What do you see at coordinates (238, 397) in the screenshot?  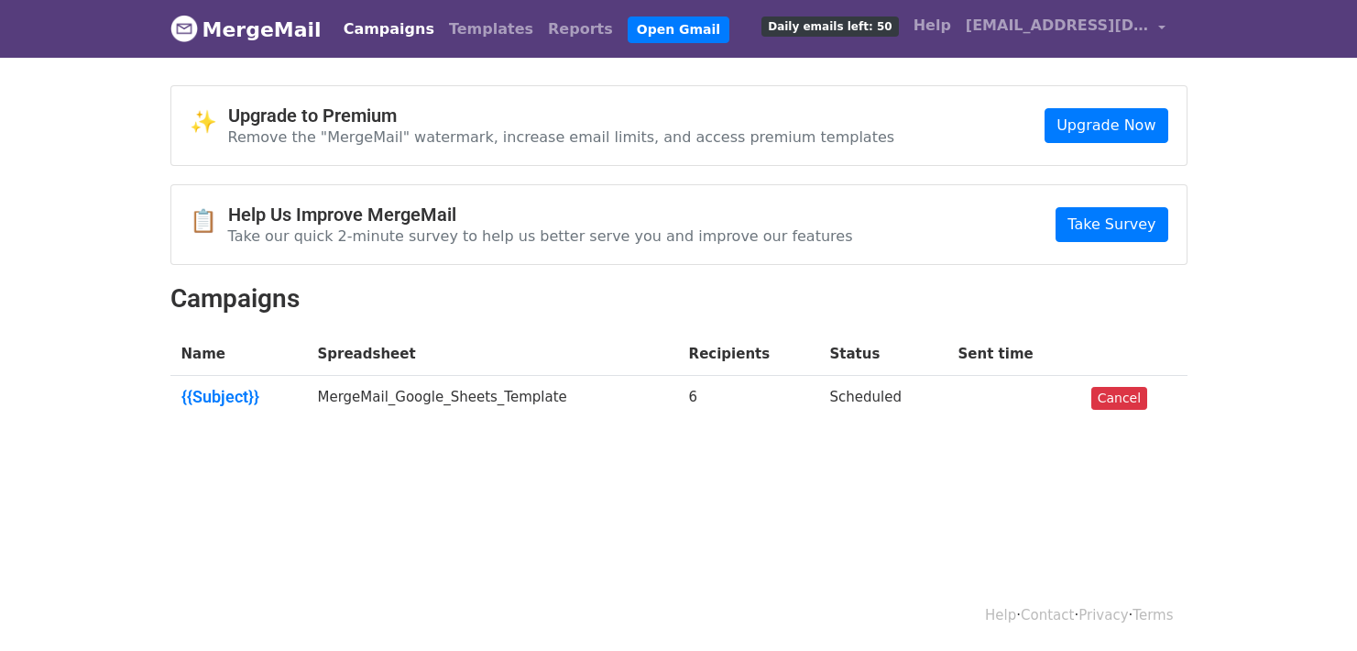 I see `a: {{Subject}}` at bounding box center [238, 397].